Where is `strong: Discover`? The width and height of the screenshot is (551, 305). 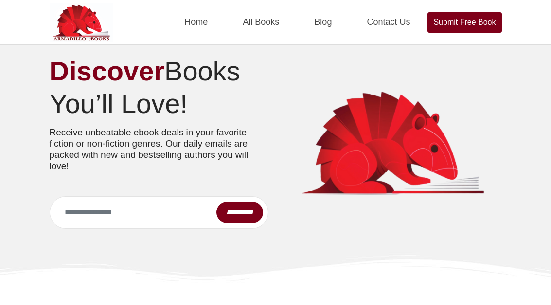 strong: Discover is located at coordinates (107, 71).